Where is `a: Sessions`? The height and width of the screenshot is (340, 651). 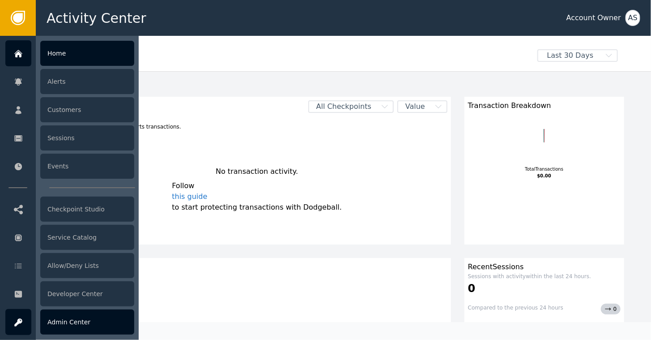 a: Sessions is located at coordinates (70, 138).